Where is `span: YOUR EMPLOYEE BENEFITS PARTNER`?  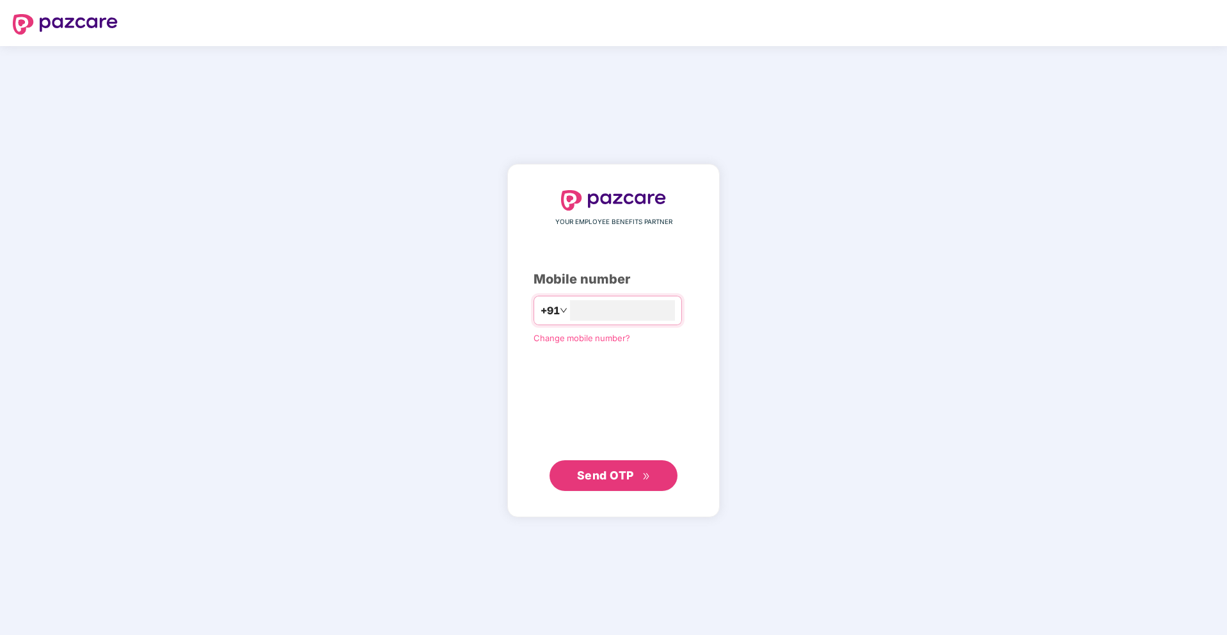
span: YOUR EMPLOYEE BENEFITS PARTNER is located at coordinates (614, 222).